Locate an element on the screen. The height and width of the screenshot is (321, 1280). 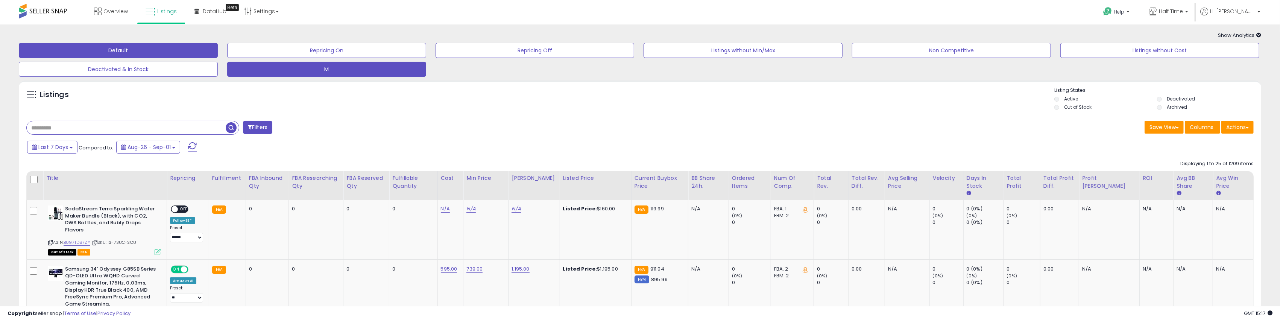
span: DataHub is located at coordinates (214, 11).